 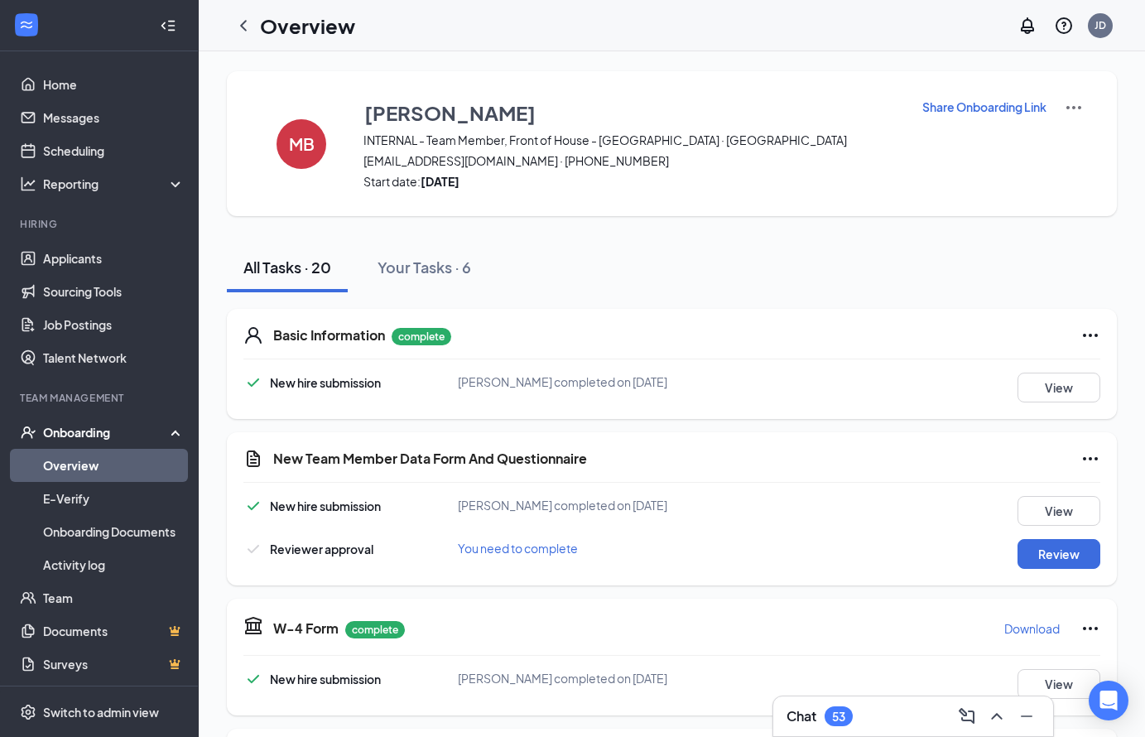 What do you see at coordinates (997, 716) in the screenshot?
I see `svg: ChevronUp` at bounding box center [997, 716].